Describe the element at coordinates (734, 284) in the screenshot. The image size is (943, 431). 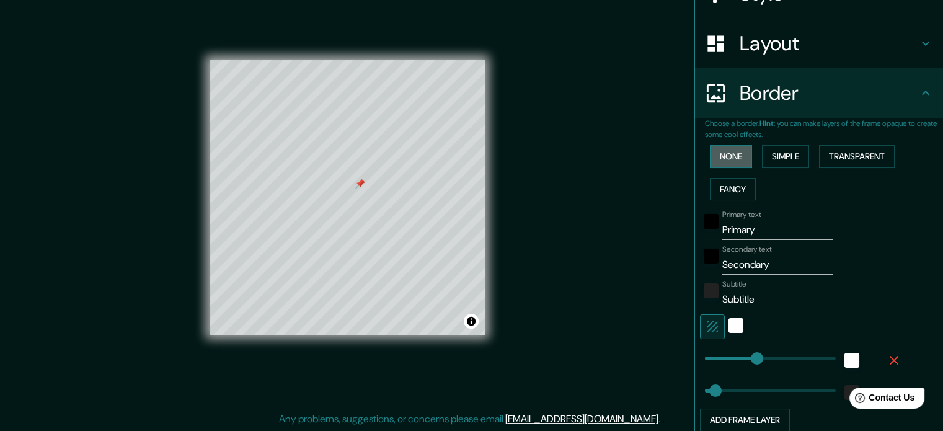
I see `label: Subtitle` at that location.